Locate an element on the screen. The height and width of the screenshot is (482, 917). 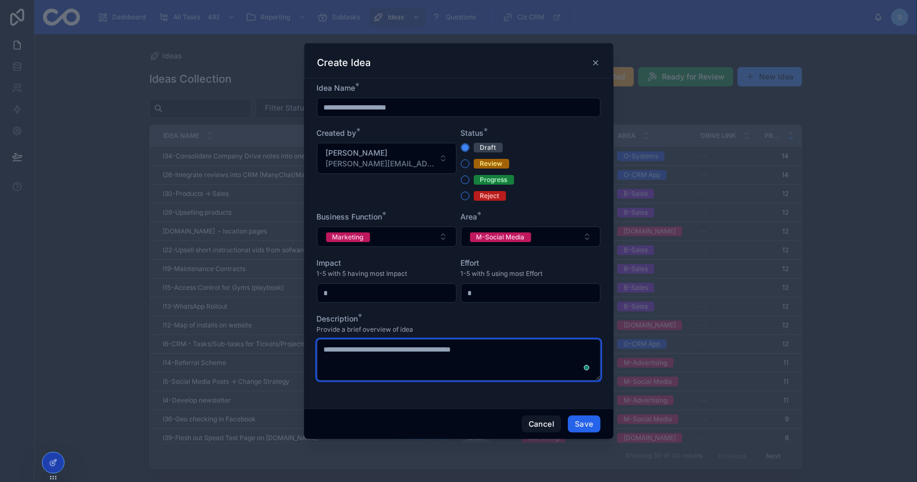
h3: Create Idea is located at coordinates (344, 63).